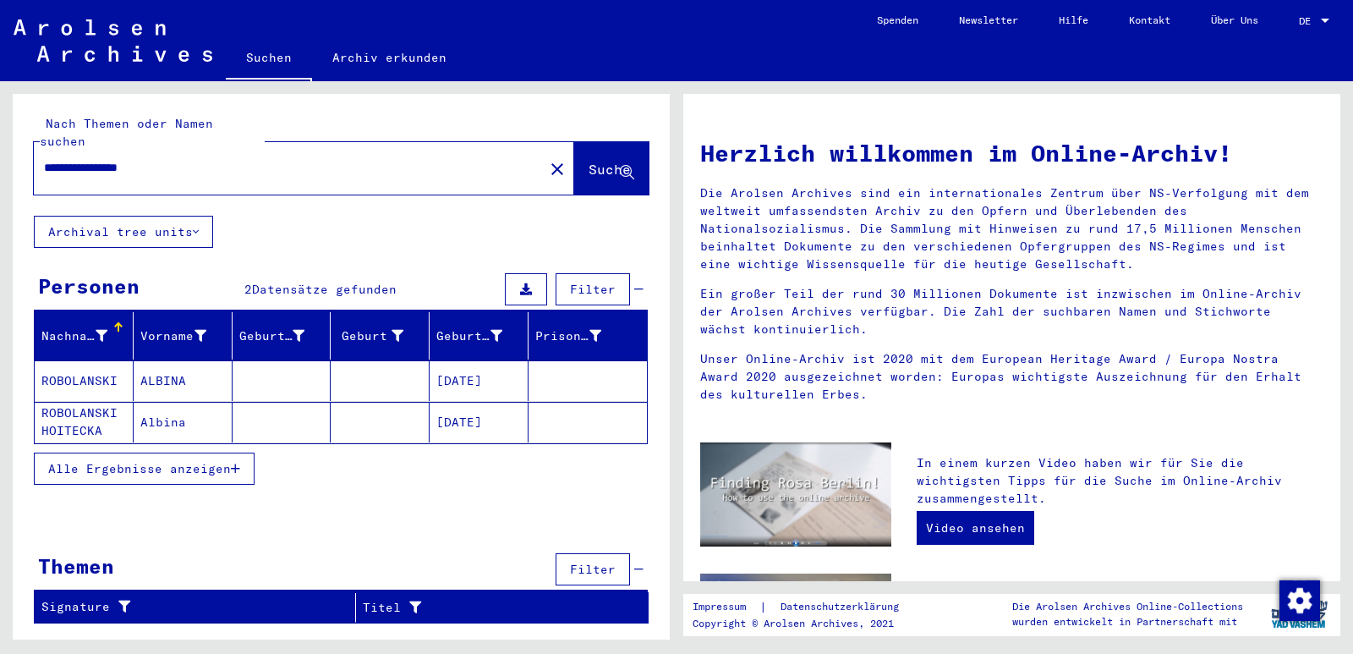  What do you see at coordinates (1299, 600) in the screenshot?
I see `img: Change consent` at bounding box center [1299, 600].